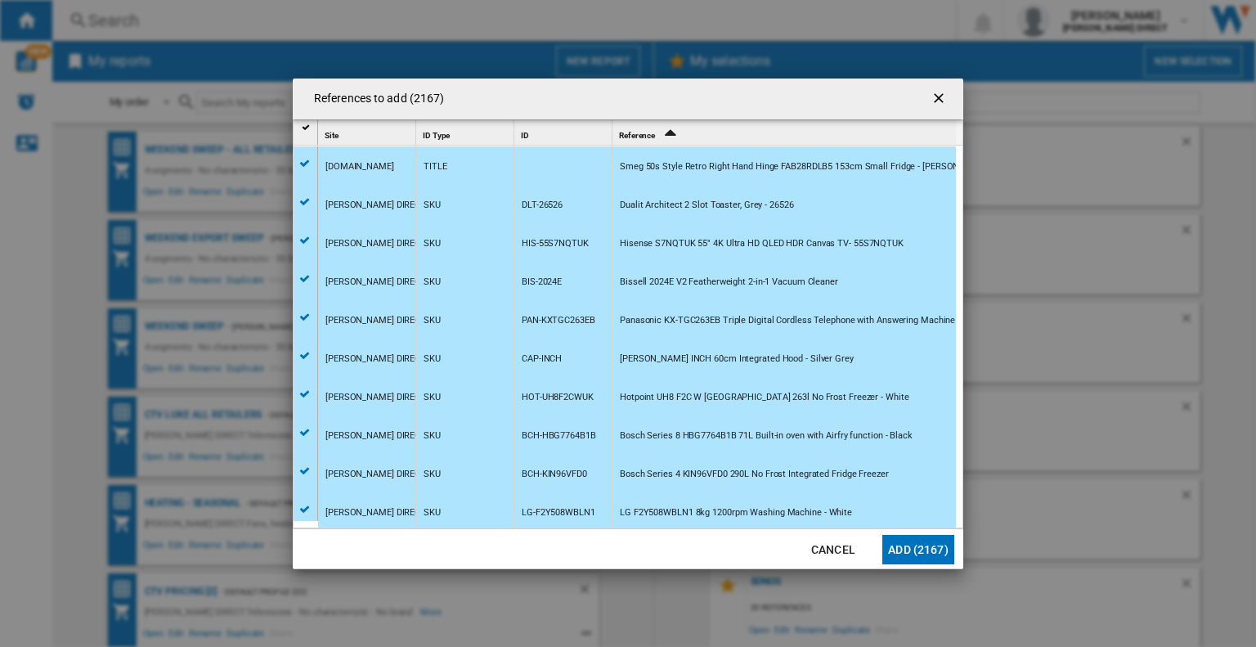  I want to click on div: Bosch Series 4 KIN96VFD0 290L No Frost Integrated Fridge Freezer, so click(754, 474).